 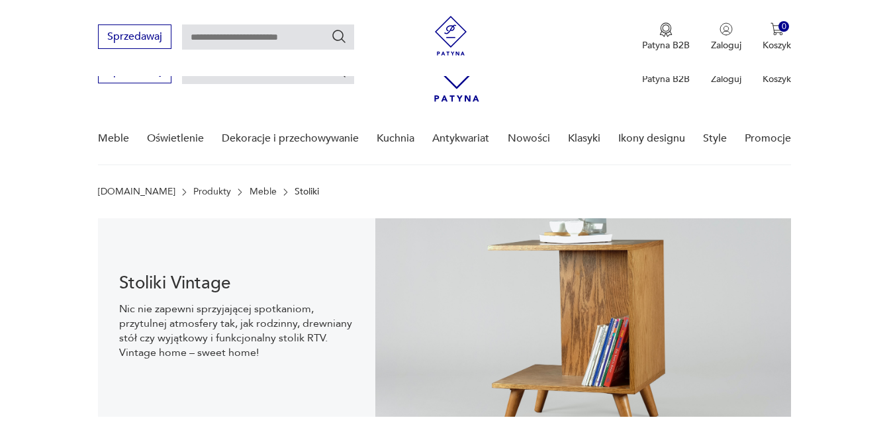 I want to click on img: Ikonka użytkownika, so click(x=726, y=29).